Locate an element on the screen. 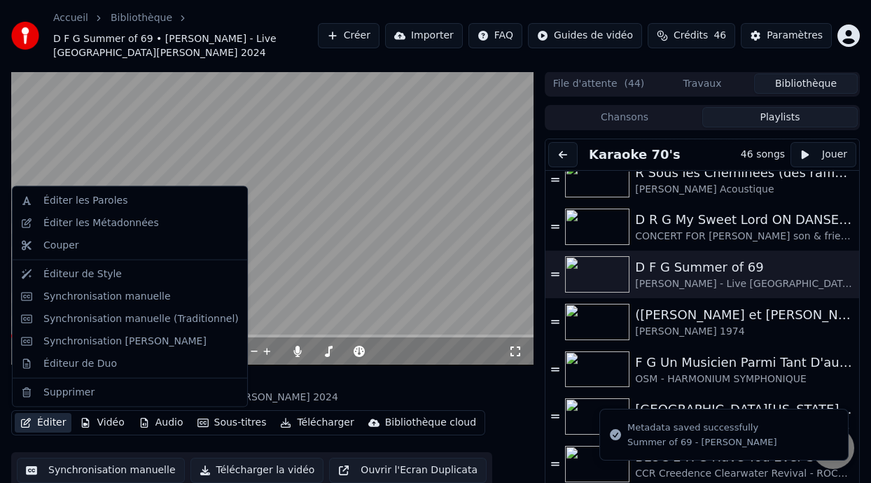 Image resolution: width=871 pixels, height=483 pixels. button: FAQ is located at coordinates (495, 36).